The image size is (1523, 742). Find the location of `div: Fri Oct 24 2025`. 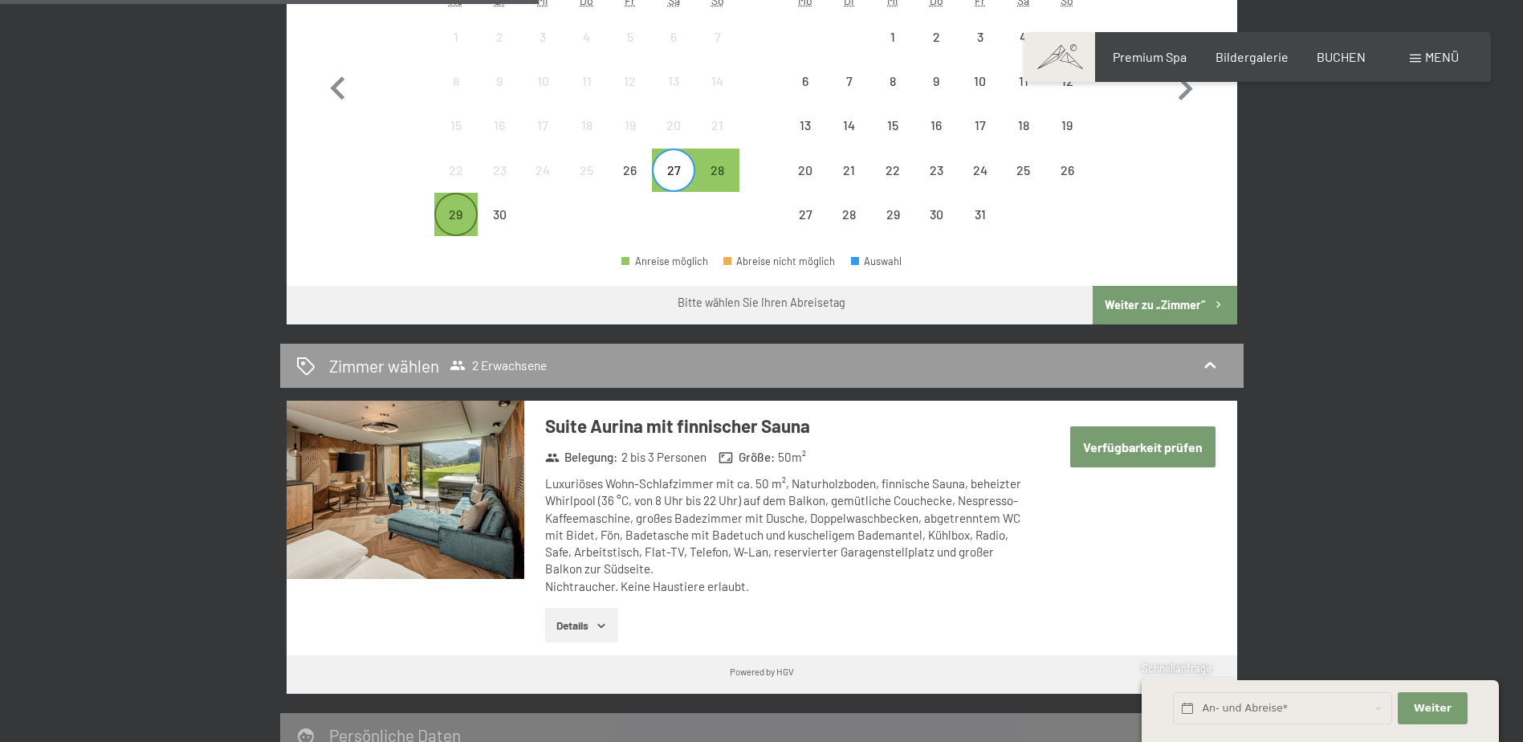

div: Fri Oct 24 2025 is located at coordinates (979, 170).